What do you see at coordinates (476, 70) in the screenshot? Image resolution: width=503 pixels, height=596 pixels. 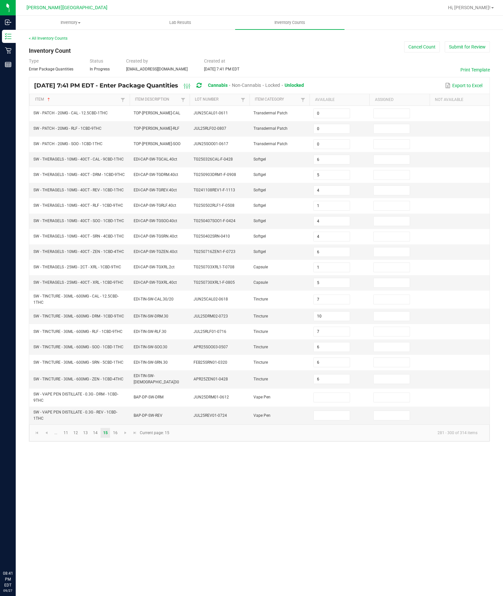 I see `button: Print Template` at bounding box center [476, 70].